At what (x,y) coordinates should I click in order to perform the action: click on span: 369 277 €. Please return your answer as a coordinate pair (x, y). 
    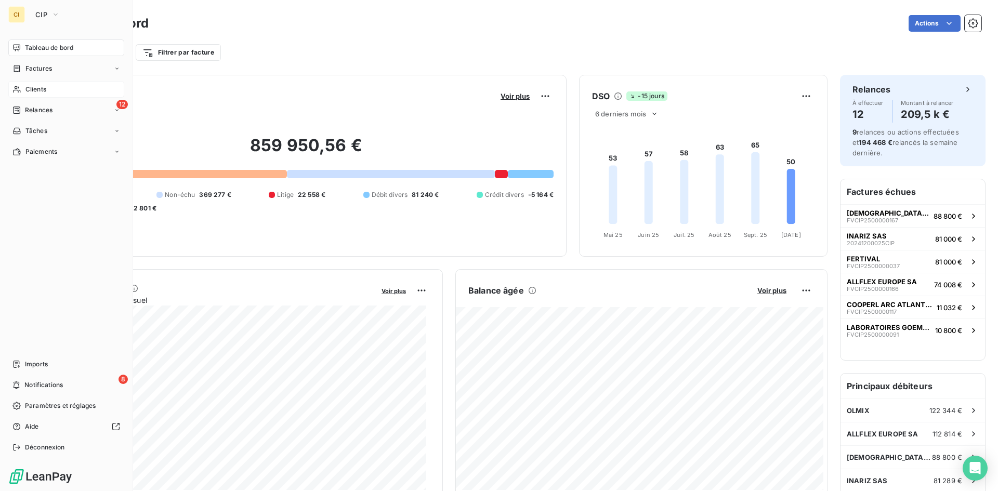
    Looking at the image, I should click on (215, 195).